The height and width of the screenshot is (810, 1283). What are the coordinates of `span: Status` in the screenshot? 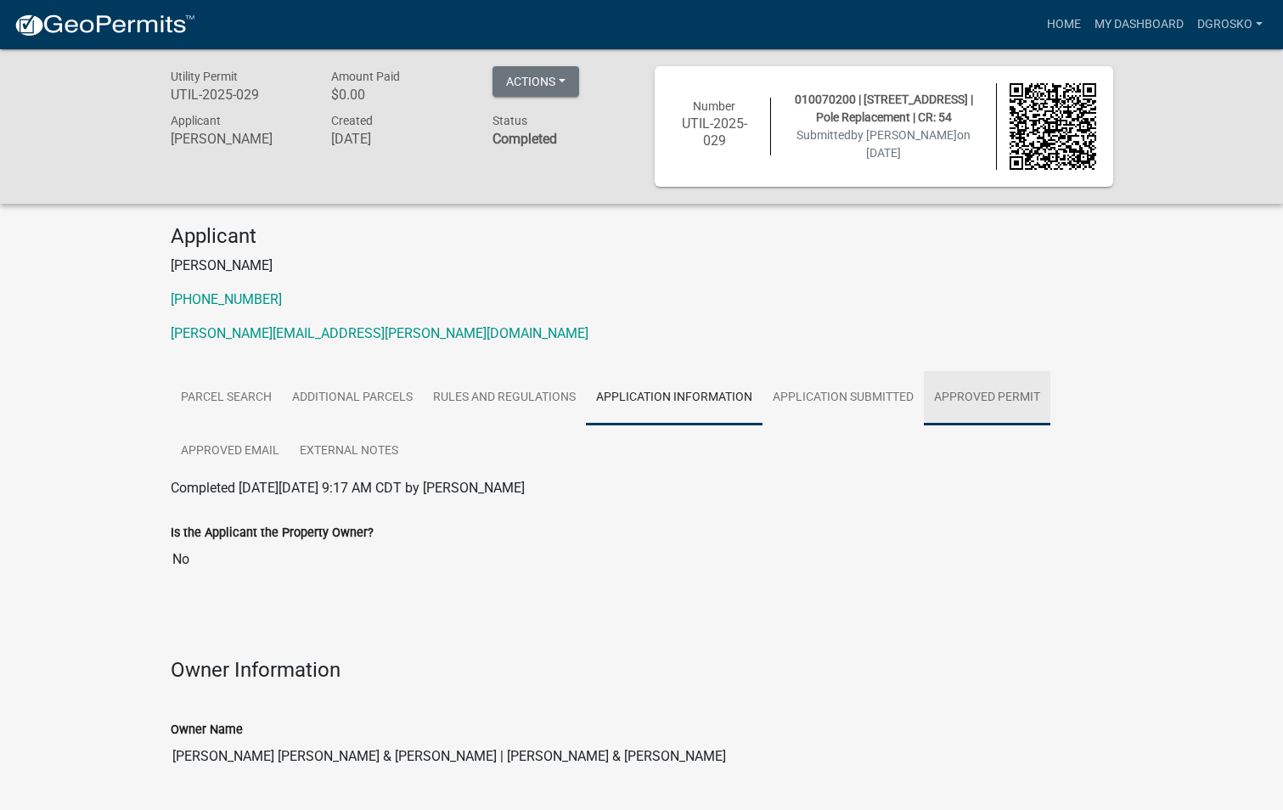 It's located at (509, 121).